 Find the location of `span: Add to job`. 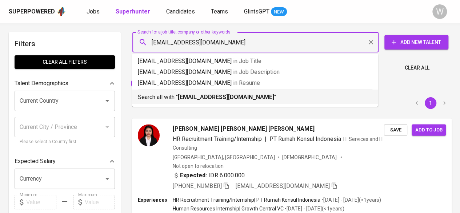

span: Add to job is located at coordinates (429, 129).